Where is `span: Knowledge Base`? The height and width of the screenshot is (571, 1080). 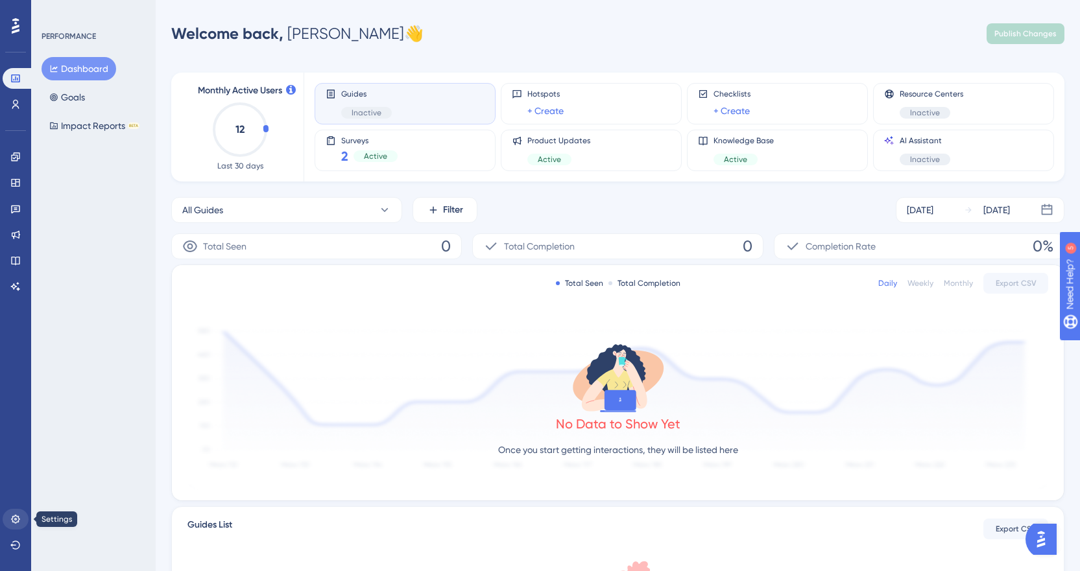
span: Knowledge Base is located at coordinates (743, 141).